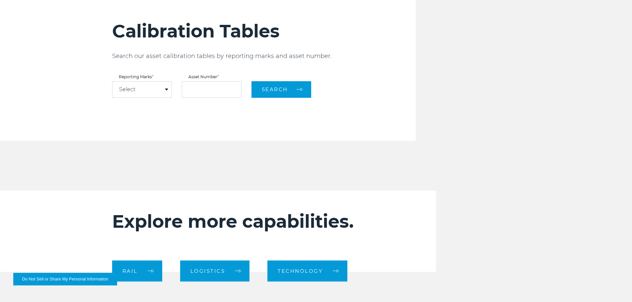 This screenshot has height=302, width=632. Describe the element at coordinates (275, 89) in the screenshot. I see `span: Search` at that location.